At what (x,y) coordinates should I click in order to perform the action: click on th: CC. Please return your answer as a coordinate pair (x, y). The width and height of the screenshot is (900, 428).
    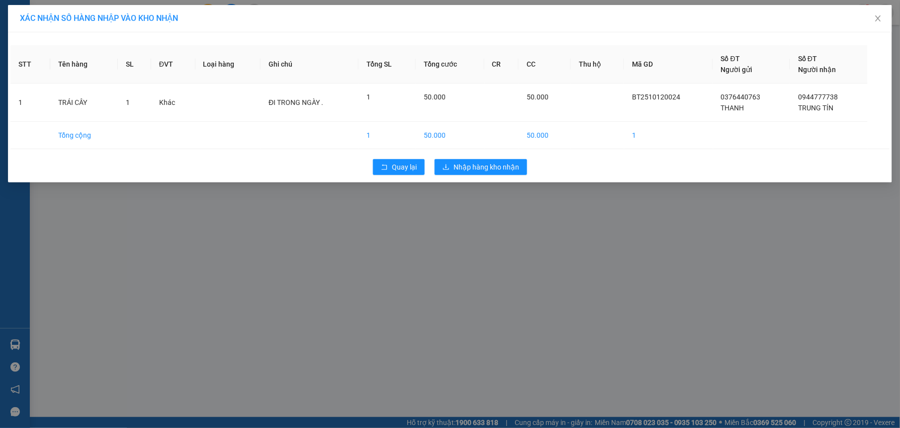
    Looking at the image, I should click on (544, 64).